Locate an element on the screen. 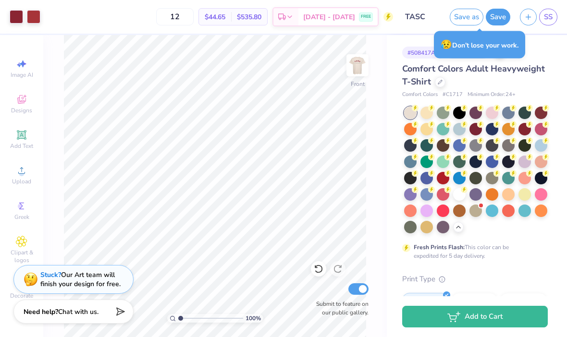 This screenshot has height=337, width=567. span: Designs is located at coordinates (22, 110).